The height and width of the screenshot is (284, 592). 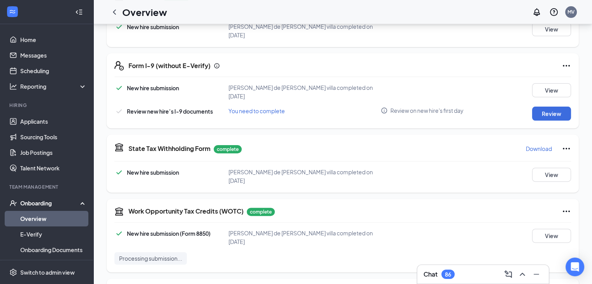 I want to click on button: Review, so click(x=552, y=114).